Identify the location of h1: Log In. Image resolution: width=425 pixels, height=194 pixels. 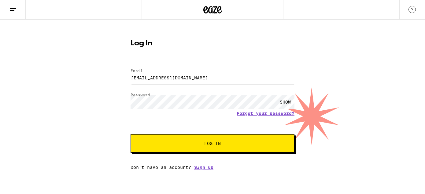
(213, 43).